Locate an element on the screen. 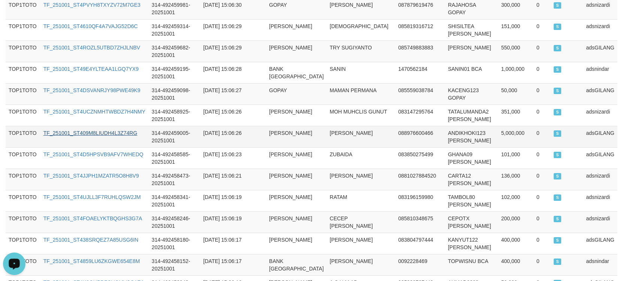  td: SANIN is located at coordinates (361, 72).